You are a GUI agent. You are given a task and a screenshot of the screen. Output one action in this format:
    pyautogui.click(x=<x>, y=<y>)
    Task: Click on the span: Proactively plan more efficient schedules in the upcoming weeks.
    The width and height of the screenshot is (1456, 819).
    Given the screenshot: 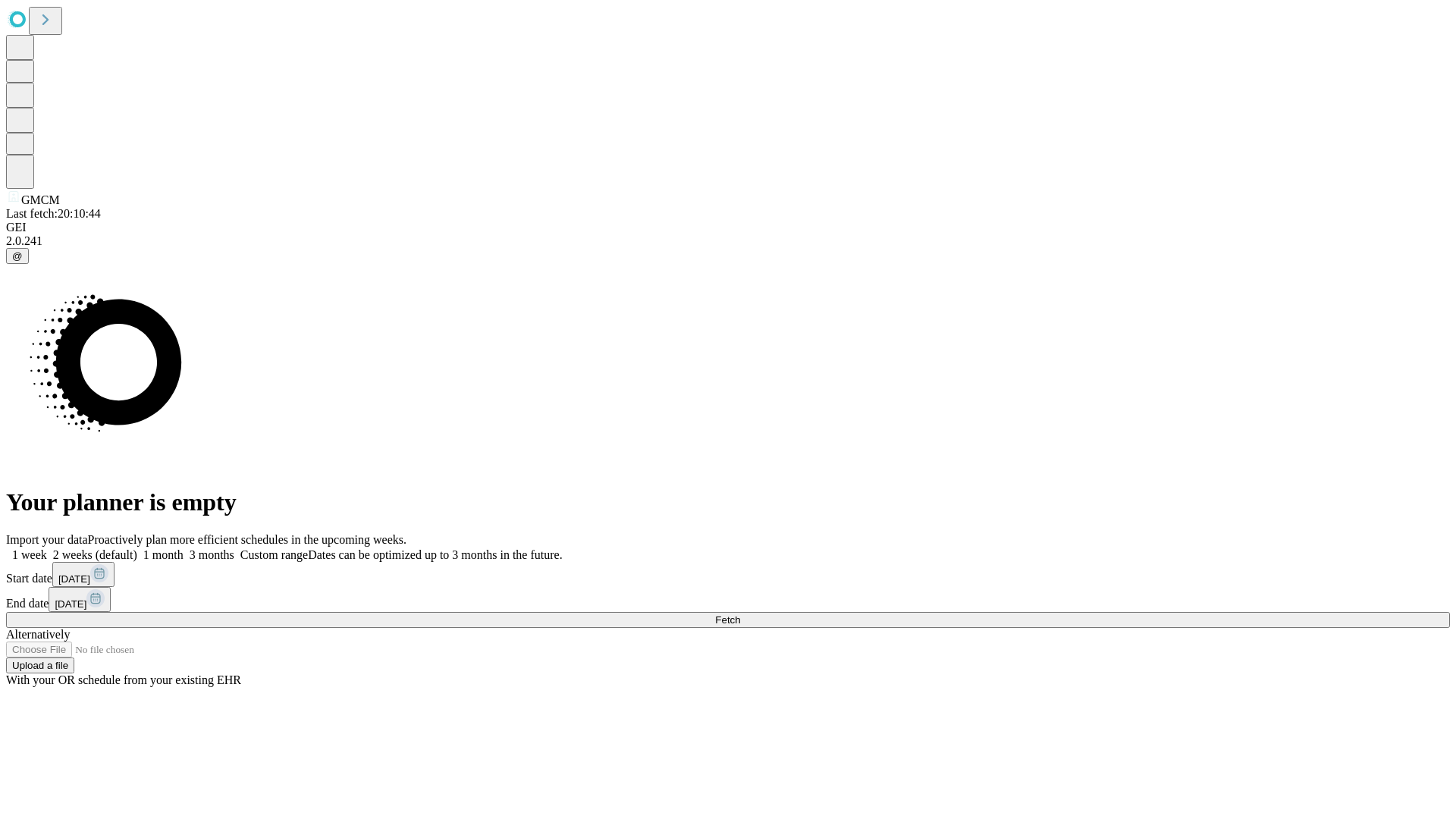 What is the action you would take?
    pyautogui.click(x=247, y=539)
    